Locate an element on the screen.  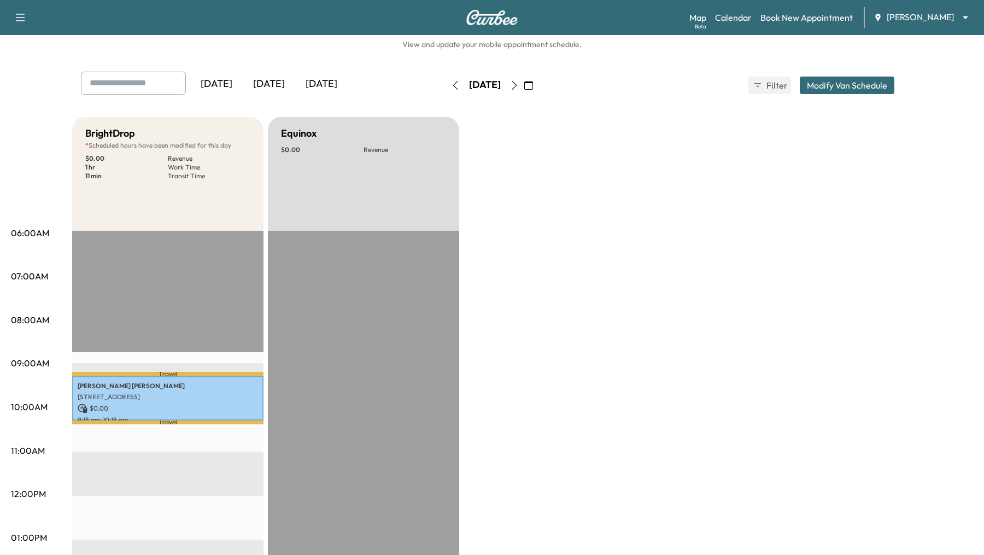
p: Transit Time is located at coordinates (209, 176).